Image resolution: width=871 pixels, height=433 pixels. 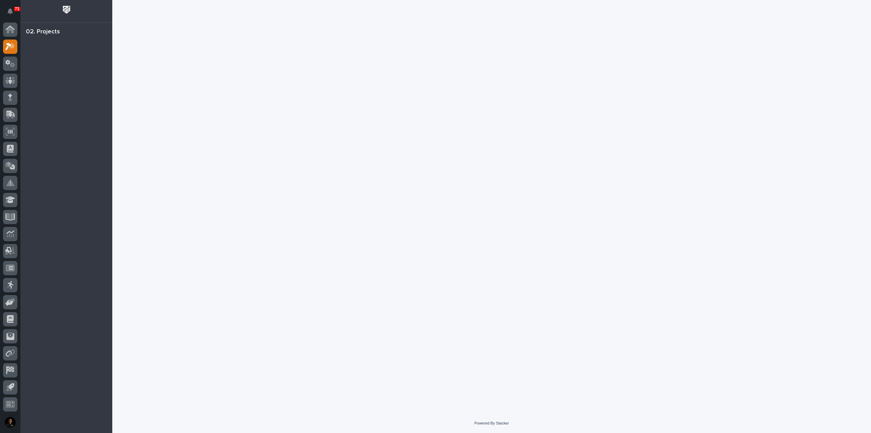 What do you see at coordinates (17, 9) in the screenshot?
I see `p: 71` at bounding box center [17, 9].